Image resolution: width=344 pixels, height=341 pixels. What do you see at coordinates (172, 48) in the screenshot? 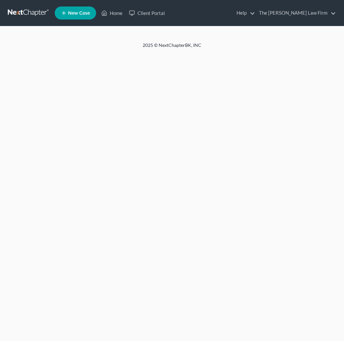
I see `div: 2025 © NextChapterBK, INC` at bounding box center [172, 48].